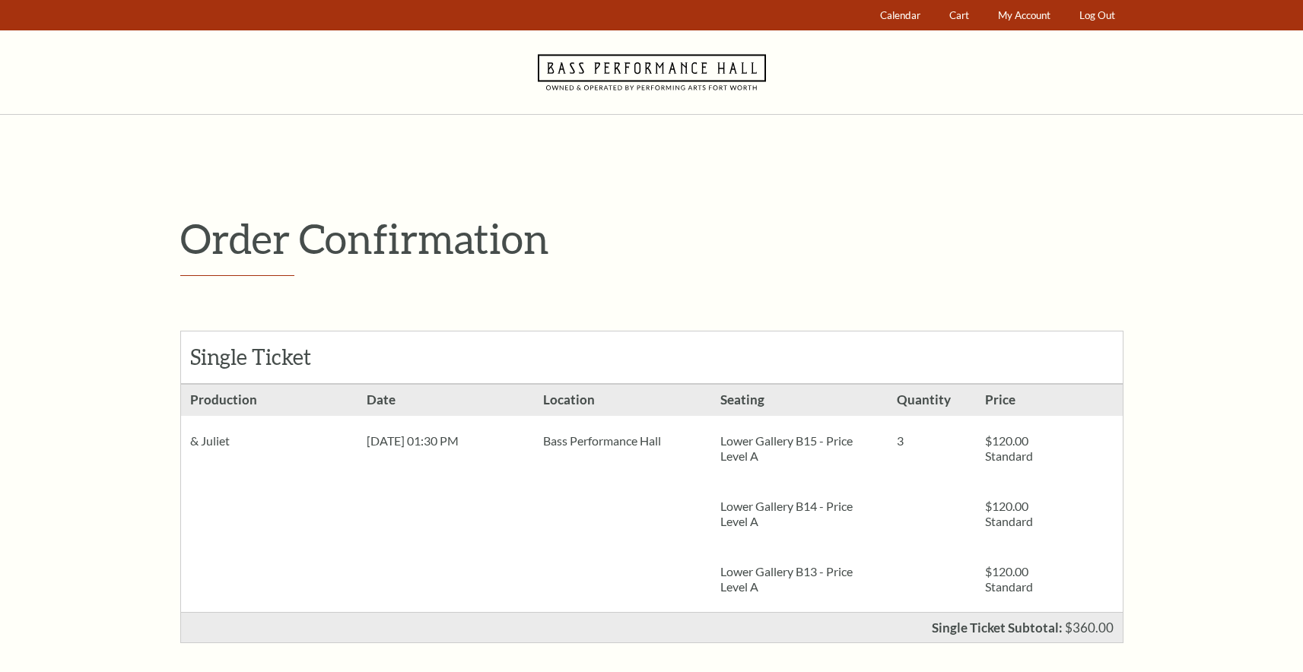 The image size is (1303, 672). What do you see at coordinates (799, 579) in the screenshot?
I see `p: Lower Gallery B13 - Price Level A` at bounding box center [799, 579].